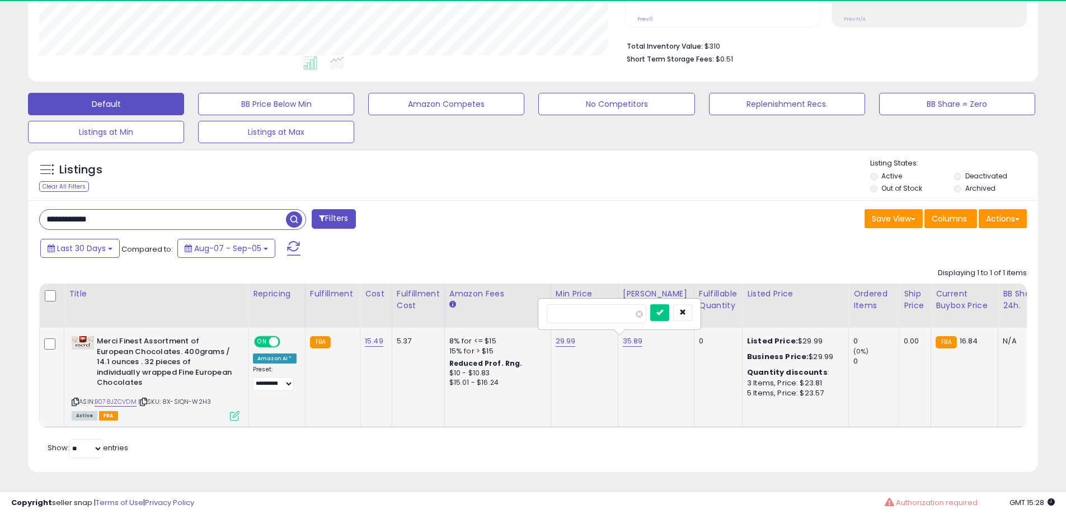 The height and width of the screenshot is (514, 1066). Describe the element at coordinates (496, 351) in the screenshot. I see `div: 15% for > $15` at that location.